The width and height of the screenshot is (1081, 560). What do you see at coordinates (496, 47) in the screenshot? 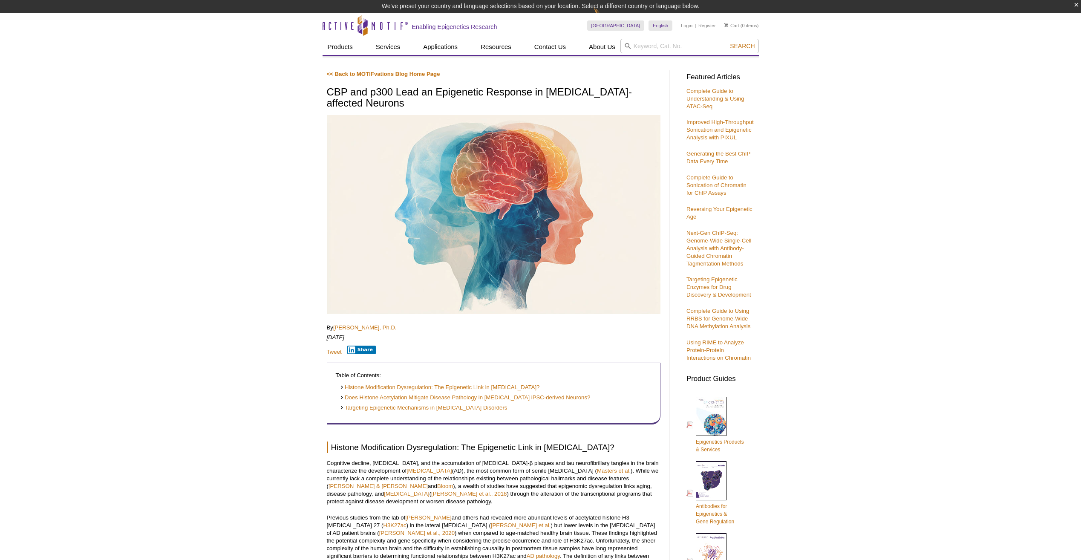
I see `a: Resources` at bounding box center [496, 47].